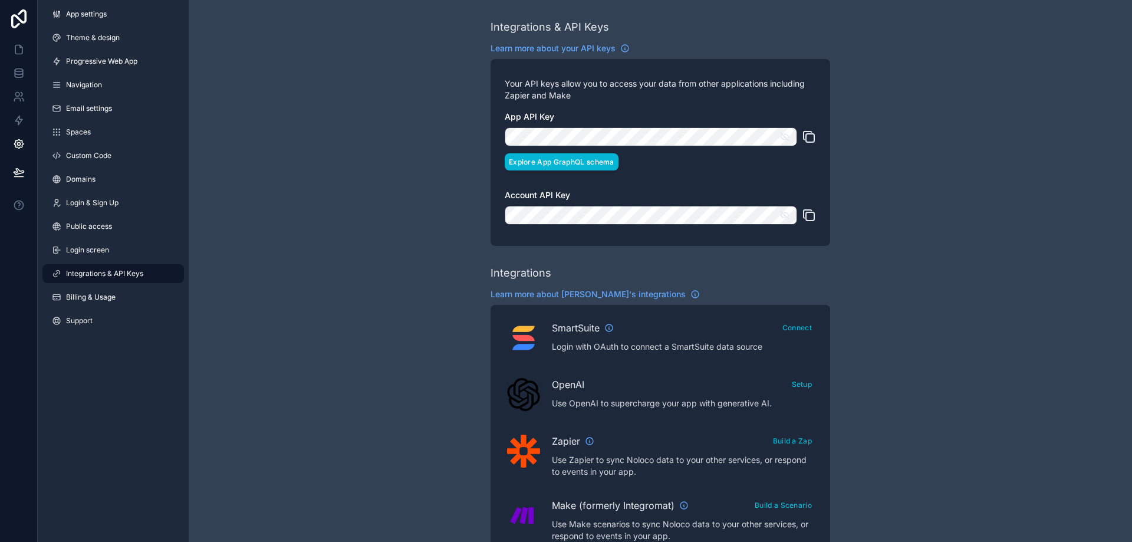 The height and width of the screenshot is (542, 1132). What do you see at coordinates (92, 203) in the screenshot?
I see `span: Login & Sign Up` at bounding box center [92, 203].